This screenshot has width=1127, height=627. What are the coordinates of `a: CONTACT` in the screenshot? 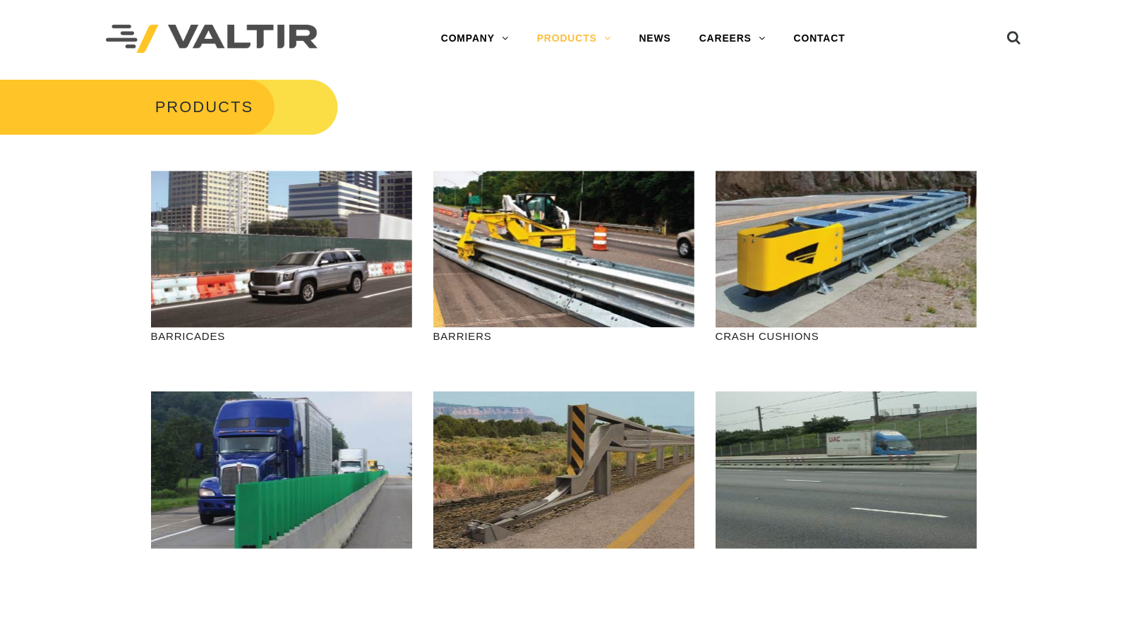 It's located at (819, 39).